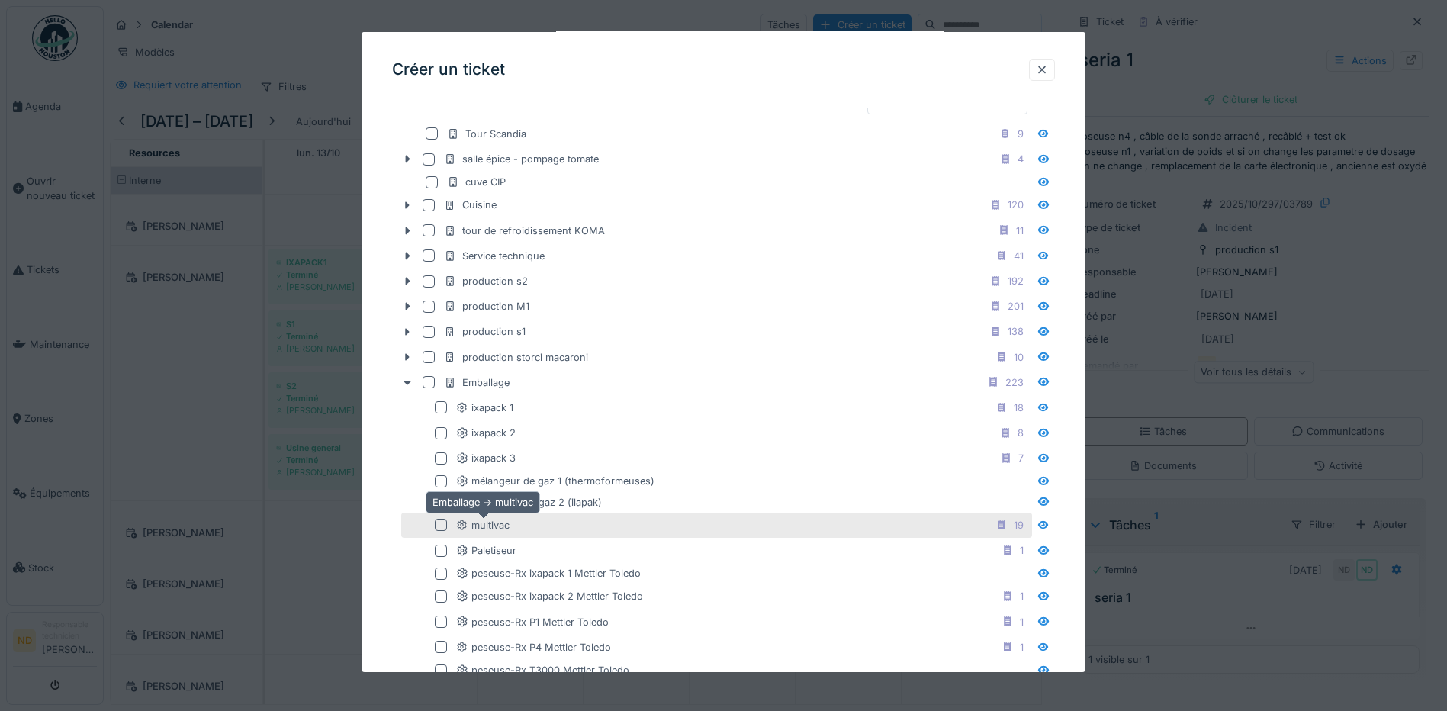 Image resolution: width=1447 pixels, height=711 pixels. What do you see at coordinates (486, 281) in the screenshot?
I see `div: production s2` at bounding box center [486, 281].